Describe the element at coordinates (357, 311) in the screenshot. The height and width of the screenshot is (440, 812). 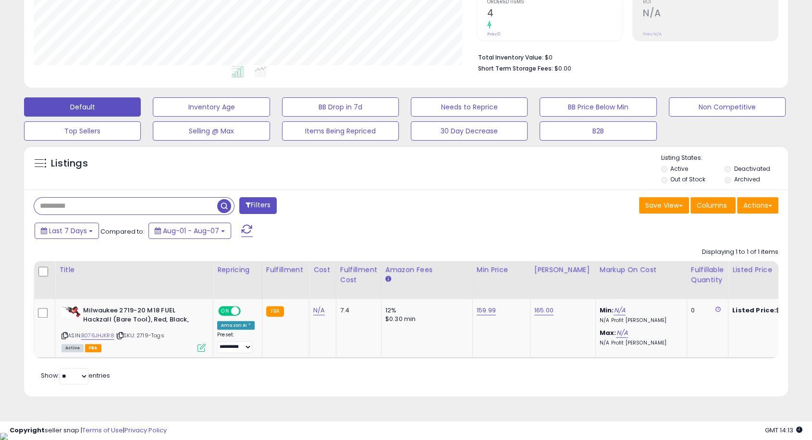
I see `div: 7.4` at that location.